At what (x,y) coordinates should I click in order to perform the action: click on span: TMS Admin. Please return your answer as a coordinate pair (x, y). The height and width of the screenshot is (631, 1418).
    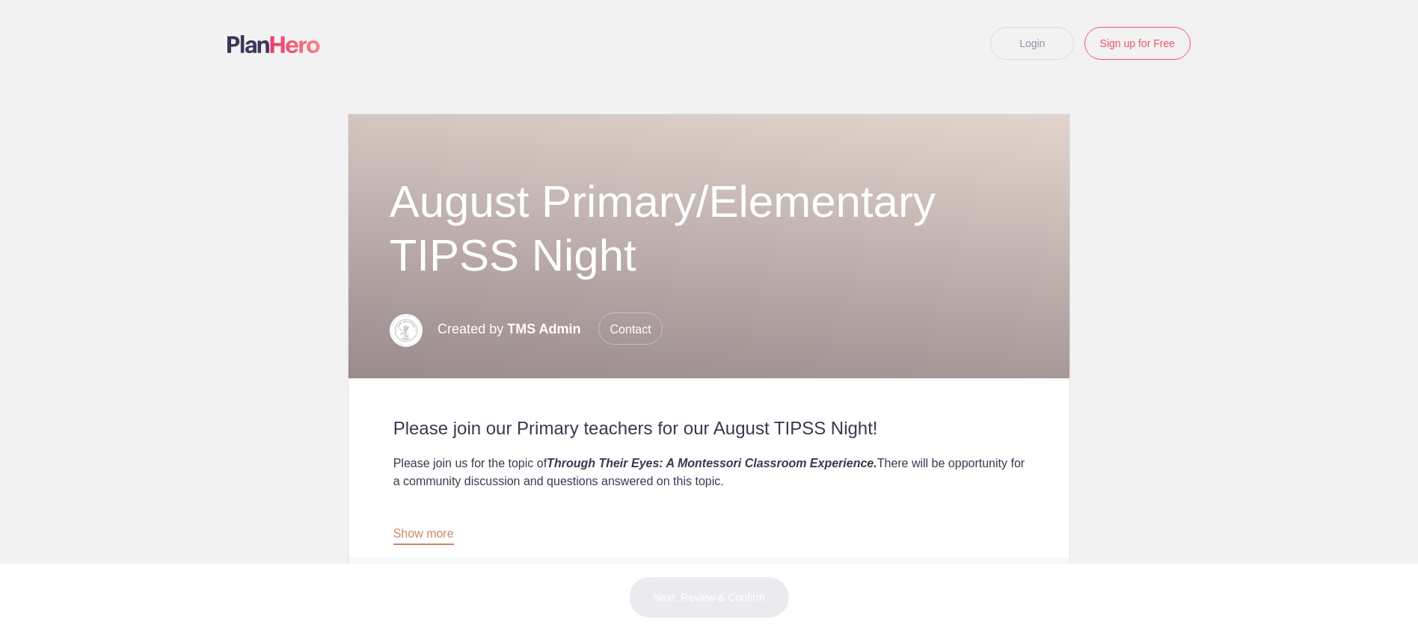
    Looking at the image, I should click on (544, 329).